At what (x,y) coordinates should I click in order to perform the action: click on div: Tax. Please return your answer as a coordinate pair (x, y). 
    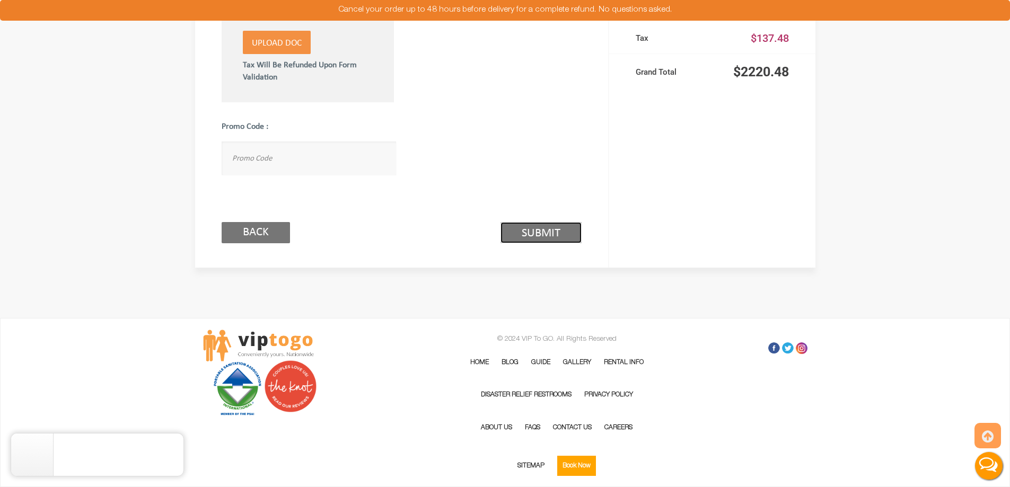
    Looking at the image, I should click on (674, 38).